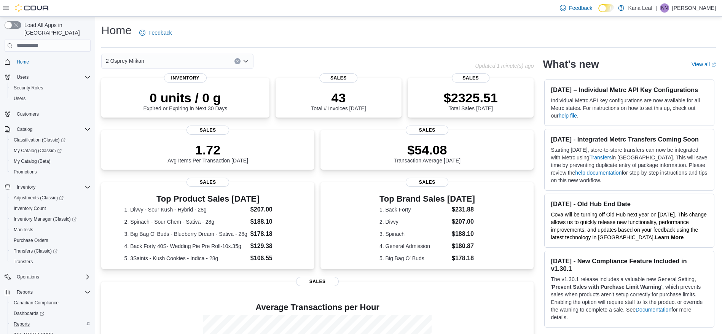 This screenshot has width=722, height=334. I want to click on strong: Learn More, so click(669, 238).